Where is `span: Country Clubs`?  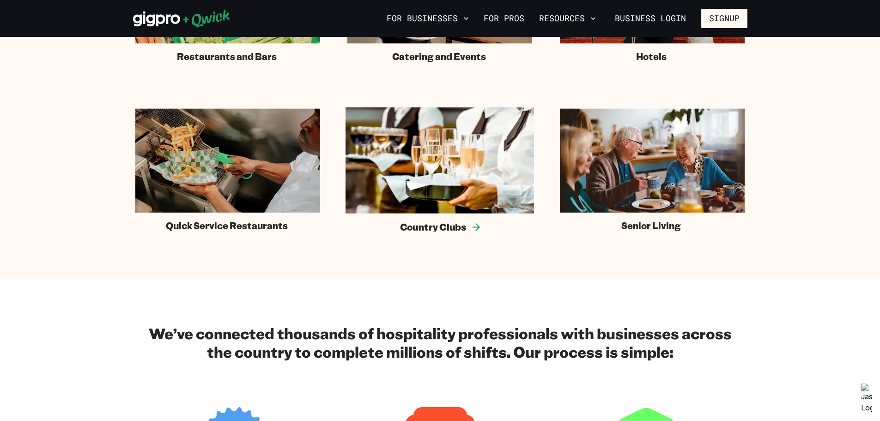 span: Country Clubs is located at coordinates (433, 227).